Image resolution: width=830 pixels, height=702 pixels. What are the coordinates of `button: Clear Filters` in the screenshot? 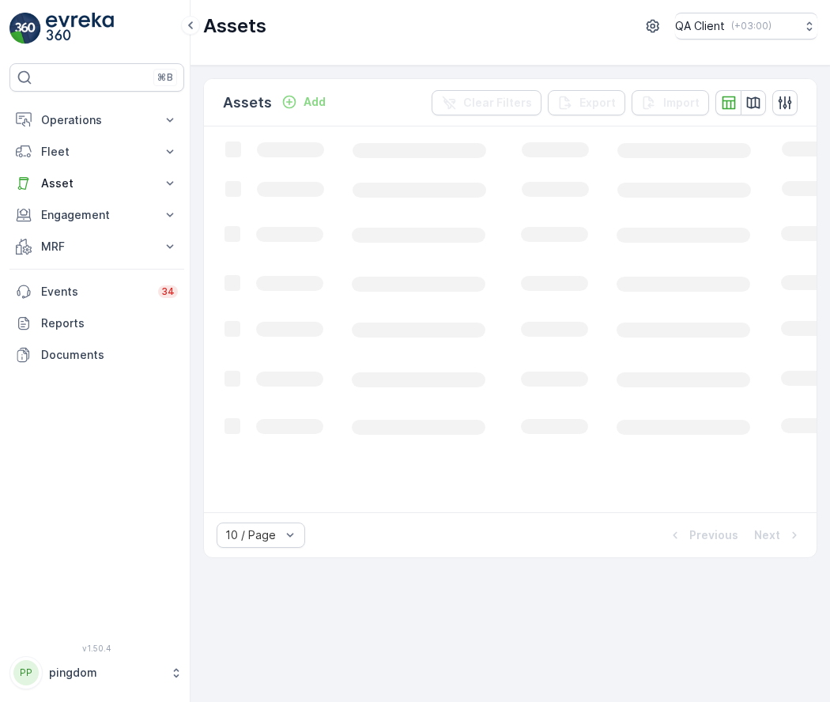 It's located at (486, 103).